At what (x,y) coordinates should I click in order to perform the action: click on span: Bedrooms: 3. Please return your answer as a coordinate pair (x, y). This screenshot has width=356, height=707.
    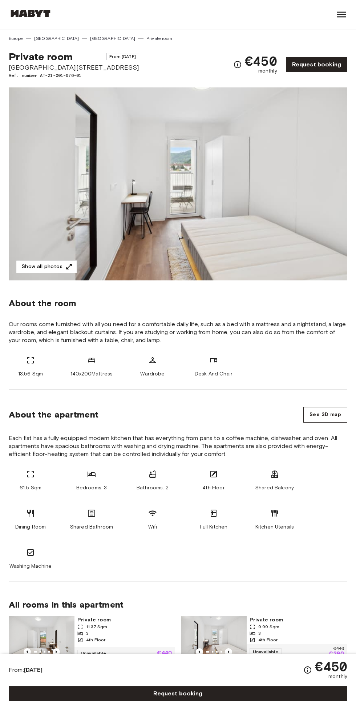
    Looking at the image, I should click on (91, 488).